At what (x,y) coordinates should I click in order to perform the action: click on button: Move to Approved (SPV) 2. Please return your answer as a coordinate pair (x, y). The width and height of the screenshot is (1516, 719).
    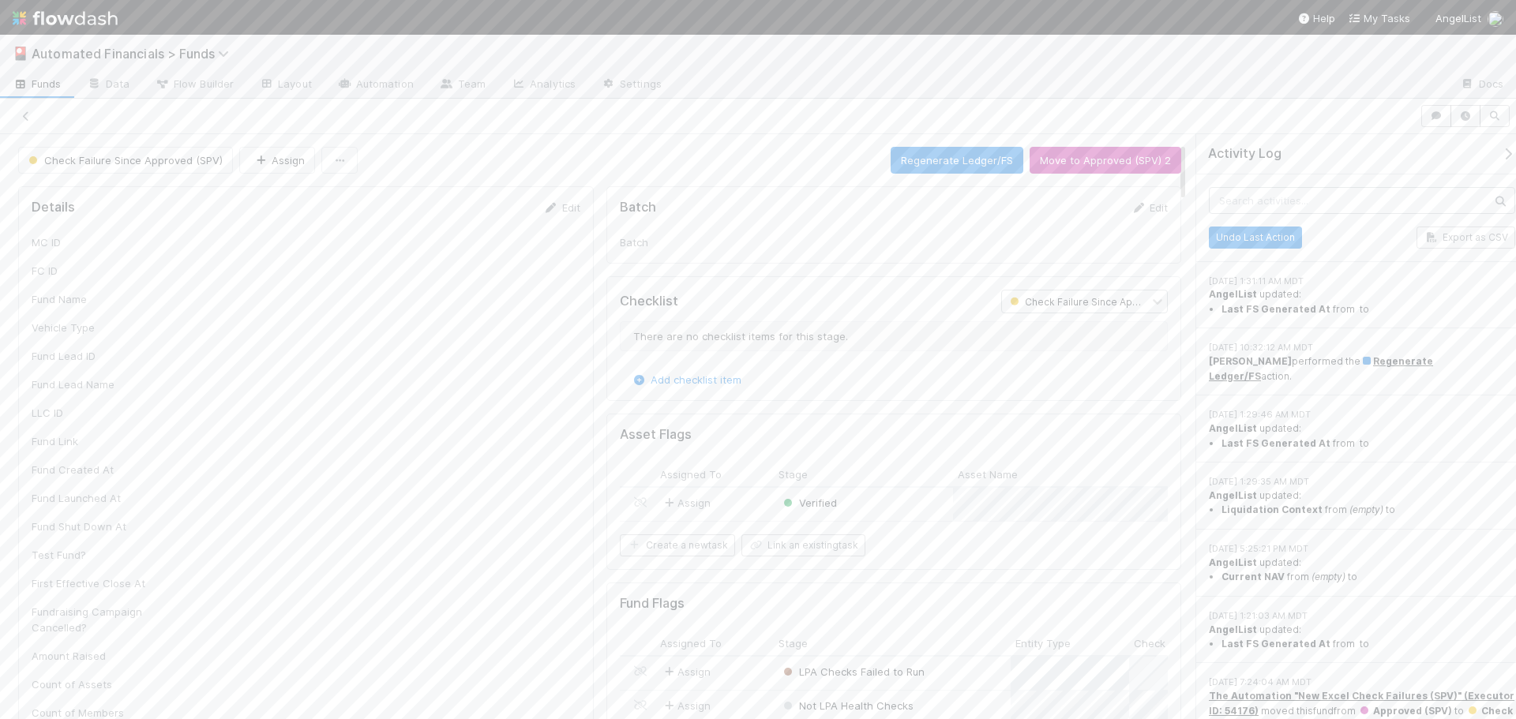
    Looking at the image, I should click on (1105, 160).